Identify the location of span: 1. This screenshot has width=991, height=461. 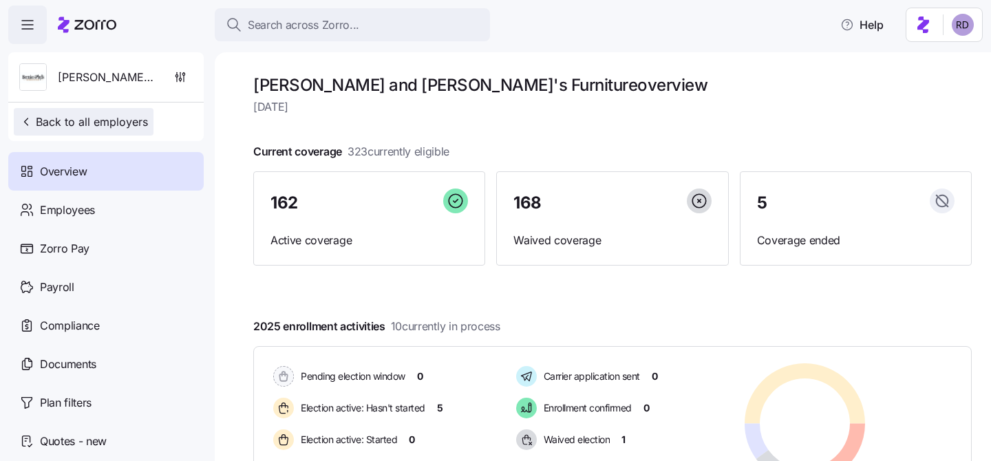
(623, 440).